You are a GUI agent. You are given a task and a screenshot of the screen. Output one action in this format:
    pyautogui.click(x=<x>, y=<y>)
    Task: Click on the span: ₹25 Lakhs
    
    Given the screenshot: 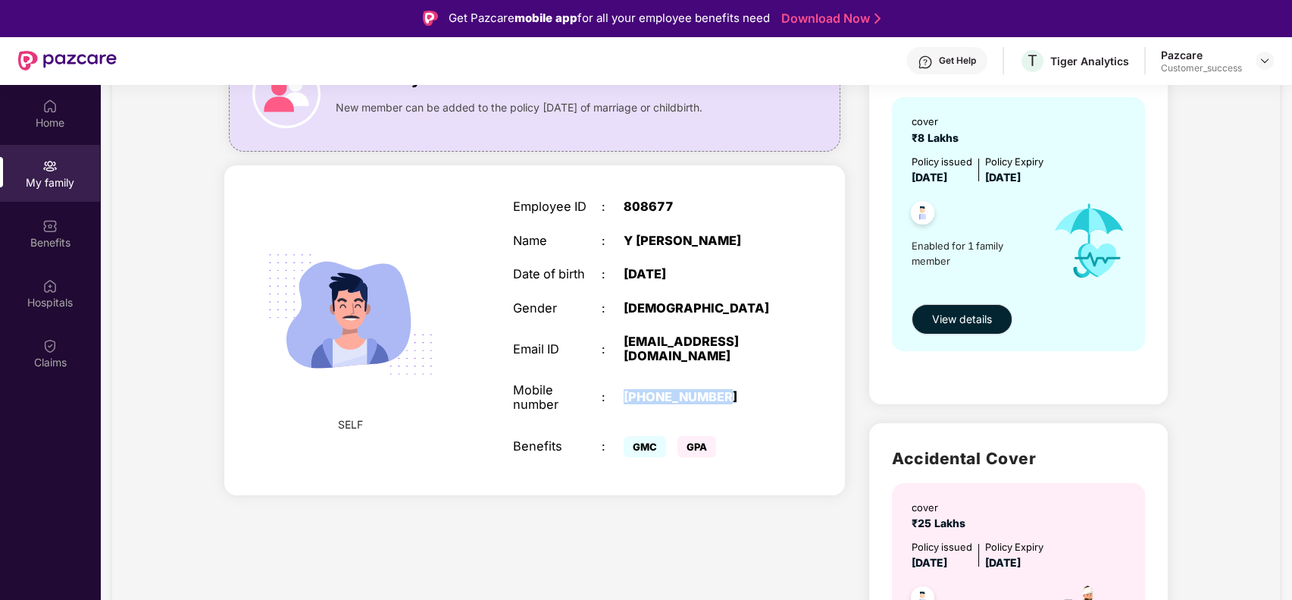 What is the action you would take?
    pyautogui.click(x=941, y=522)
    